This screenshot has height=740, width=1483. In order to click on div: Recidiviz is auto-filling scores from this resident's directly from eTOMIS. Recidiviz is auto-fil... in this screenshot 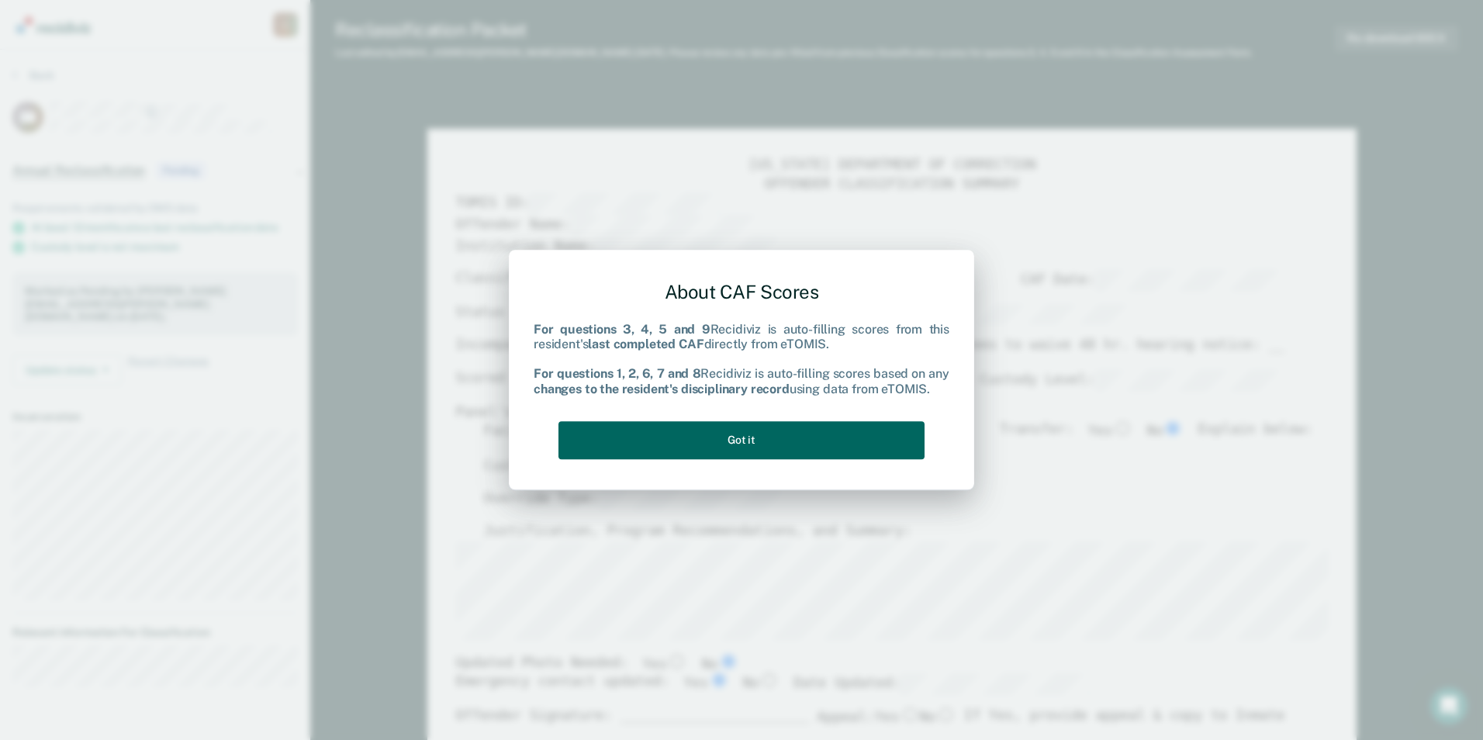, I will do `click(742, 359)`.